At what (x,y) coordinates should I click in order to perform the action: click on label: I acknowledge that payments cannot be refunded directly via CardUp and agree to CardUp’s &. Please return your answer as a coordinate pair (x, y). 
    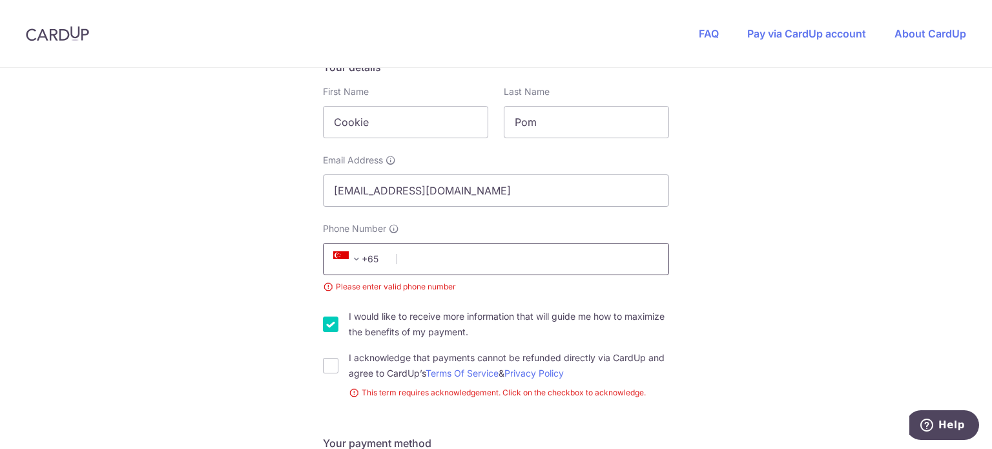
    Looking at the image, I should click on (509, 366).